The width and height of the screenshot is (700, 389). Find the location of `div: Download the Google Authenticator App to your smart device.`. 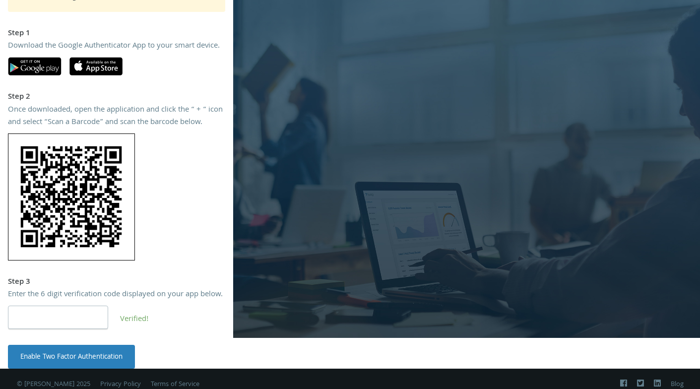

div: Download the Google Authenticator App to your smart device. is located at coordinates (117, 47).